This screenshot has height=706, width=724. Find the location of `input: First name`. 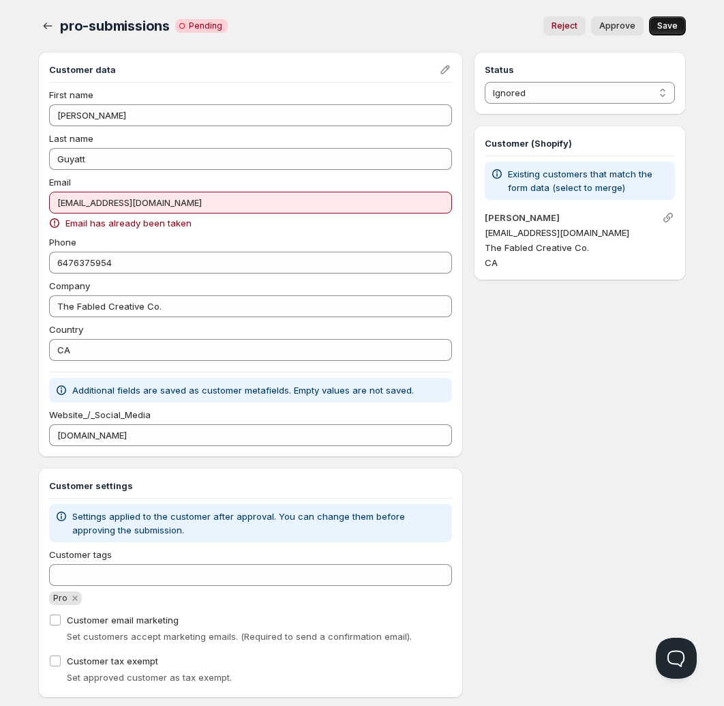

input: First name is located at coordinates (250, 115).